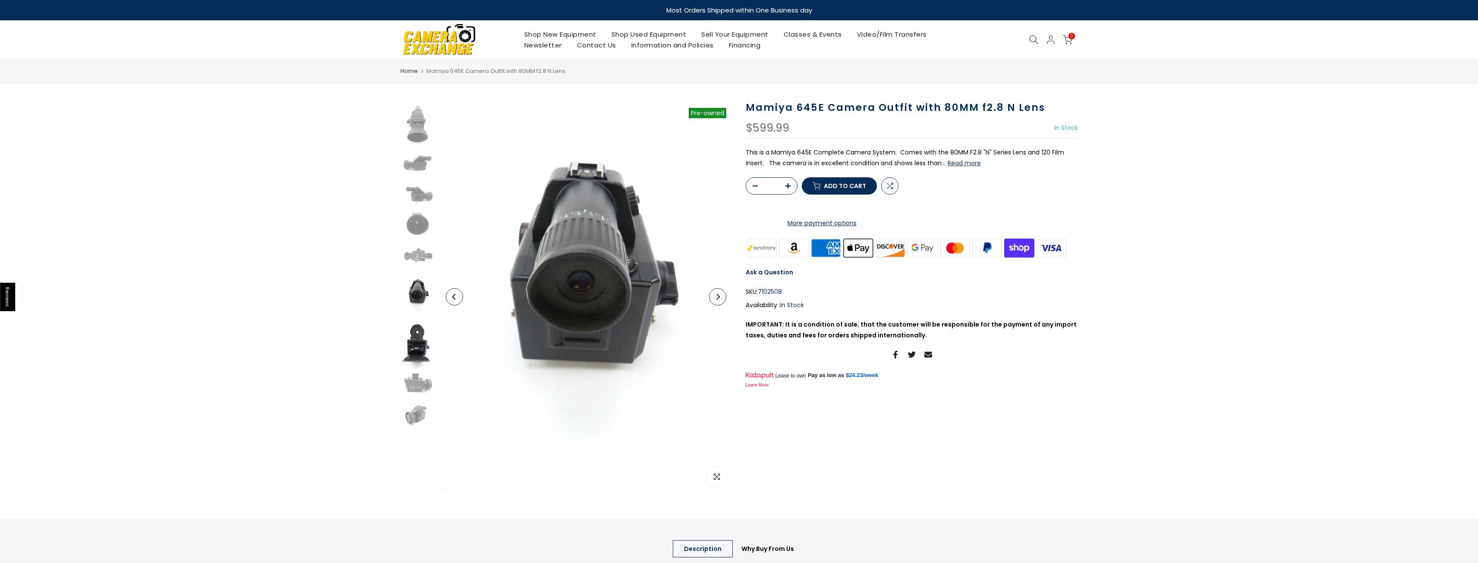 This screenshot has width=1478, height=563. Describe the element at coordinates (912, 355) in the screenshot. I see `a: Share on Twitter` at that location.